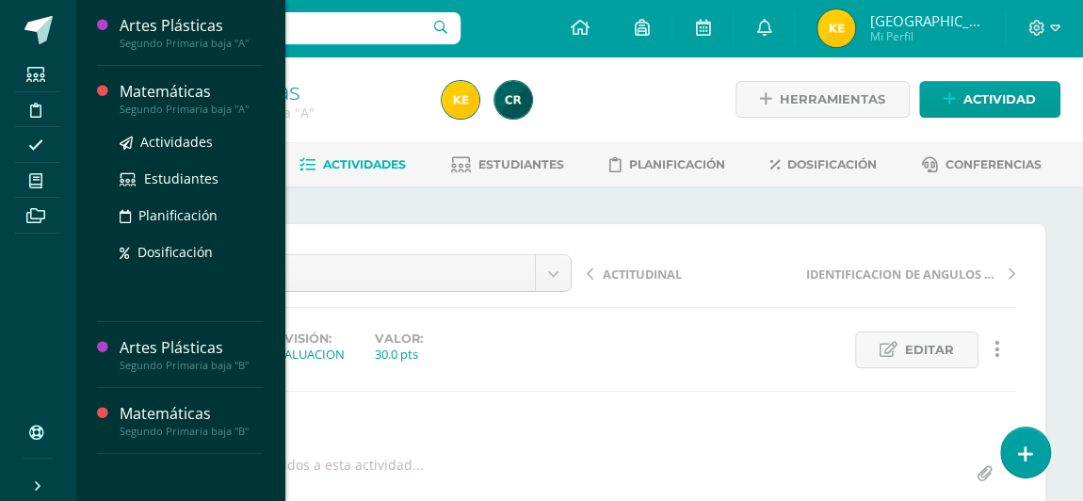 The width and height of the screenshot is (1083, 501). What do you see at coordinates (398, 338) in the screenshot?
I see `label: Valor:` at bounding box center [398, 338].